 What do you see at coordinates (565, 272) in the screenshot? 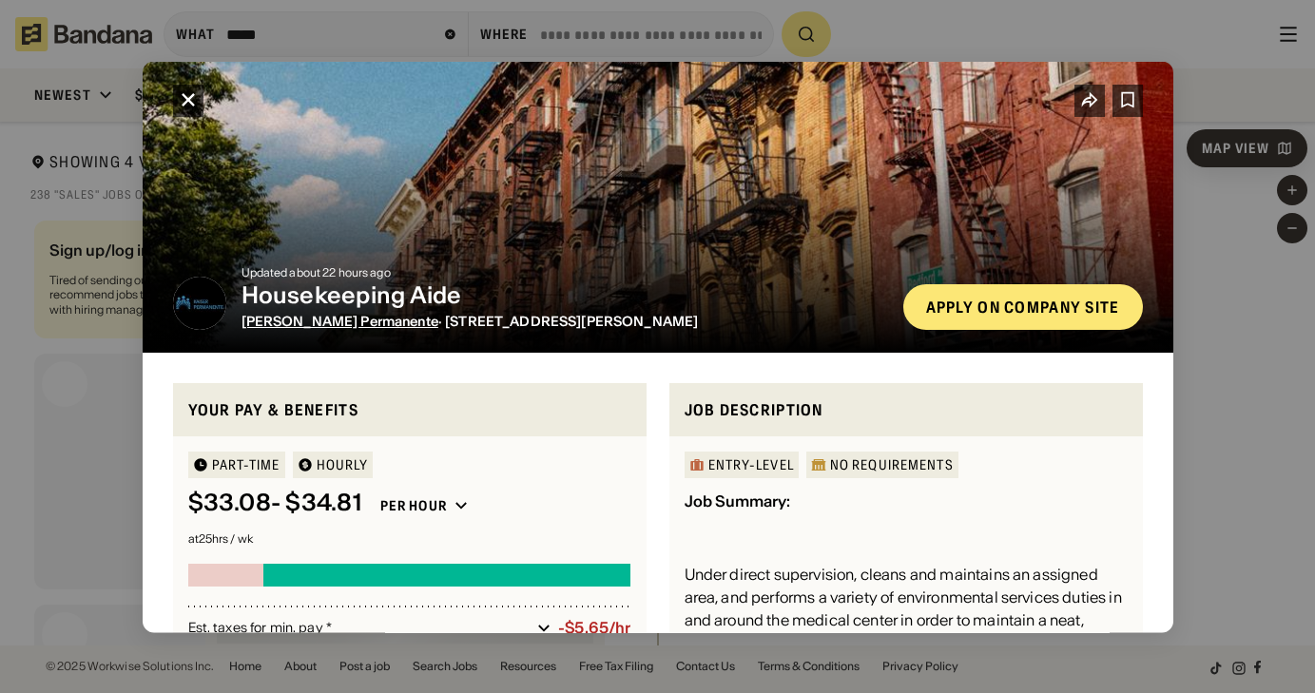
I see `div: Updated about 22 hours ago` at bounding box center [565, 272].